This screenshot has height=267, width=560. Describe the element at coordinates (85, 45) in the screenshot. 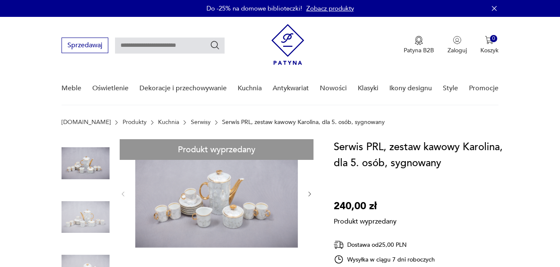

I see `button: Sprzedawaj` at that location.